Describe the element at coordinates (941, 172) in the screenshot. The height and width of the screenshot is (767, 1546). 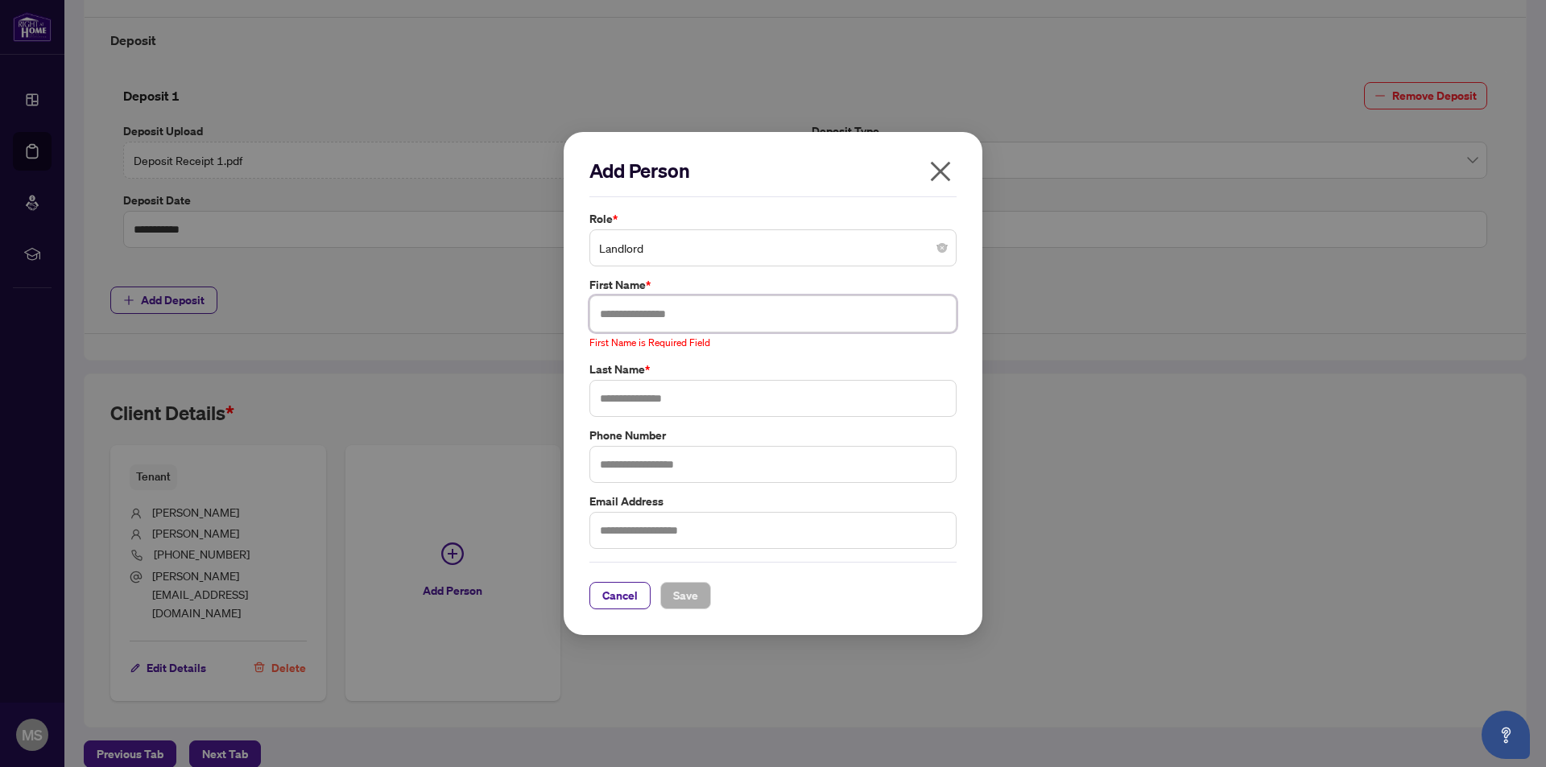
I see `span: close` at that location.